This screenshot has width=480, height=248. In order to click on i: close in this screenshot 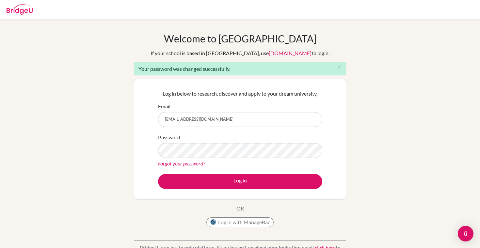, I will do `click(339, 67)`.